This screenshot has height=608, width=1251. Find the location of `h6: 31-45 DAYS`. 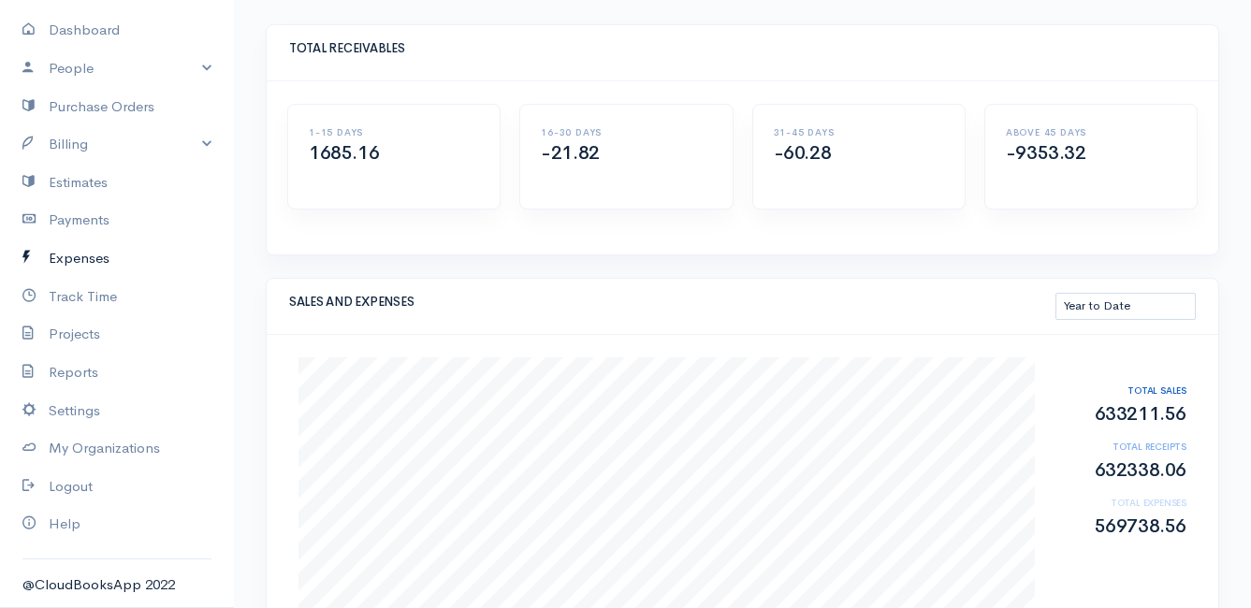

h6: 31-45 DAYS is located at coordinates (859, 132).